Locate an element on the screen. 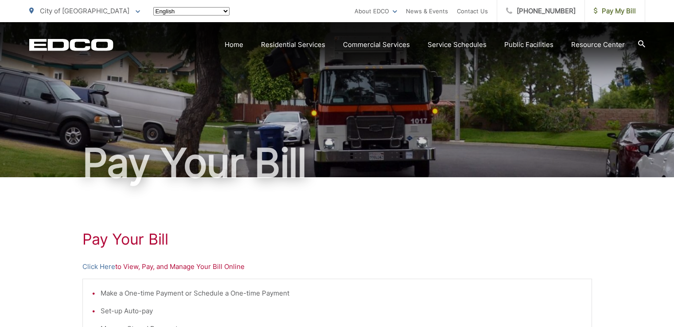  a: Resource Center is located at coordinates (598, 45).